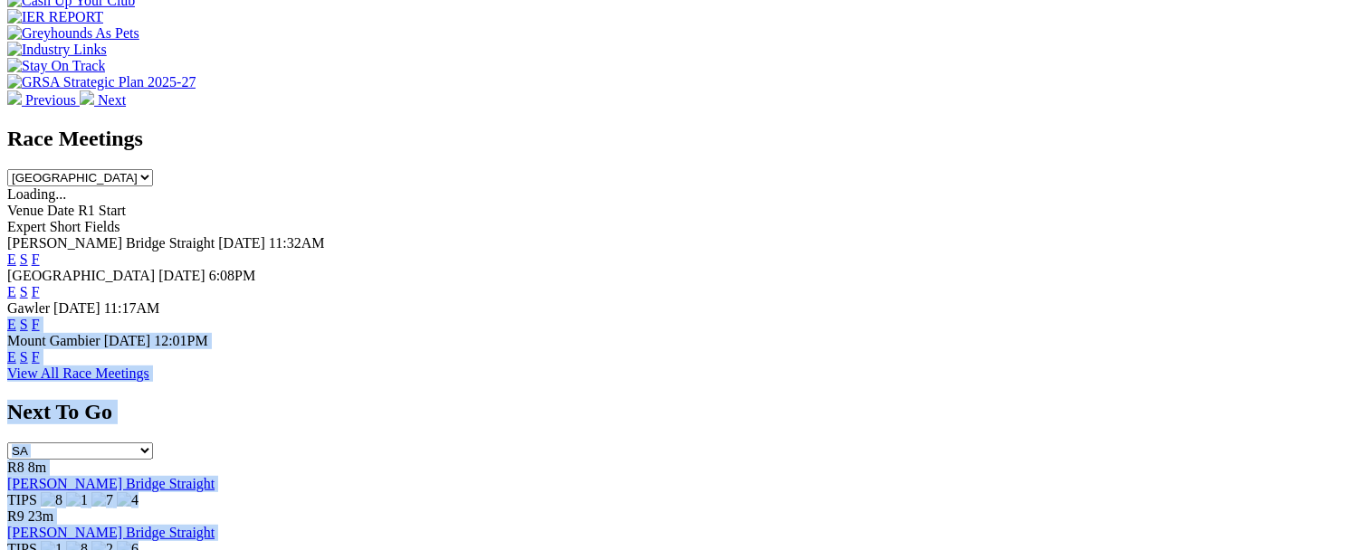 This screenshot has width=1357, height=550. I want to click on h2: Next To Go, so click(678, 412).